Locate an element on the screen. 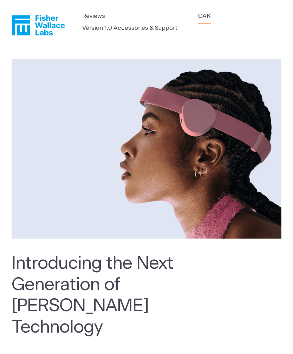 The image size is (293, 354). a: OAK is located at coordinates (204, 16).